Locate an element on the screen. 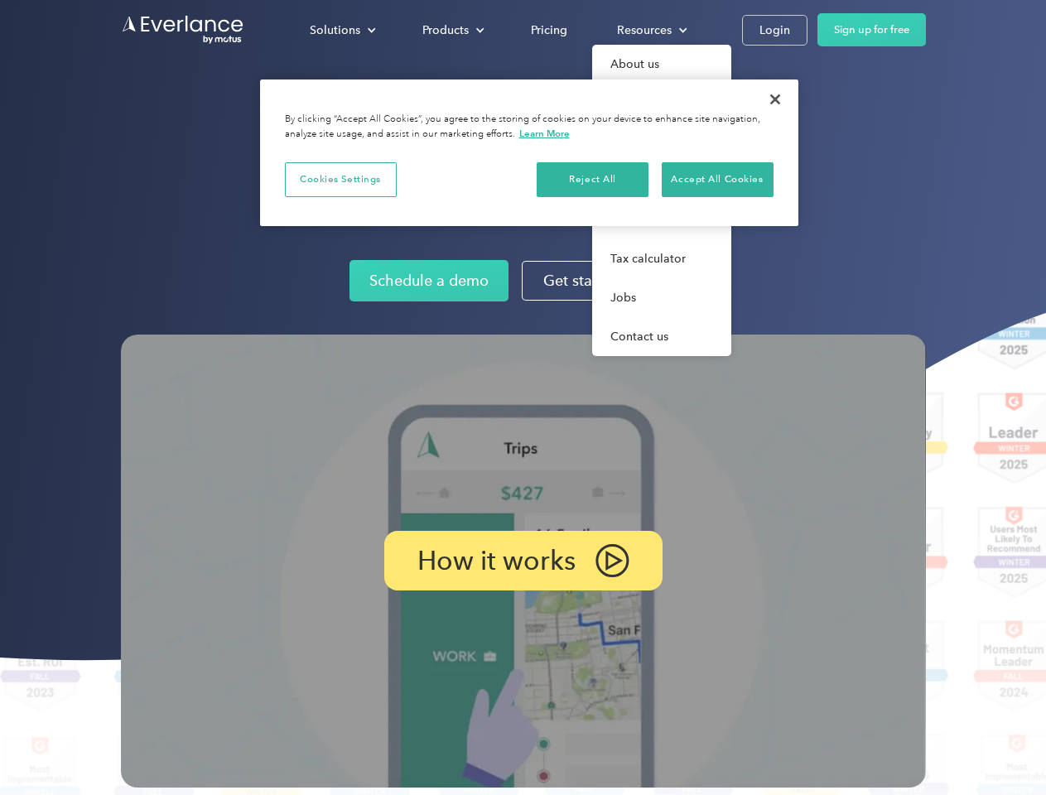 The width and height of the screenshot is (1046, 795). button: Accept All Cookies is located at coordinates (717, 180).